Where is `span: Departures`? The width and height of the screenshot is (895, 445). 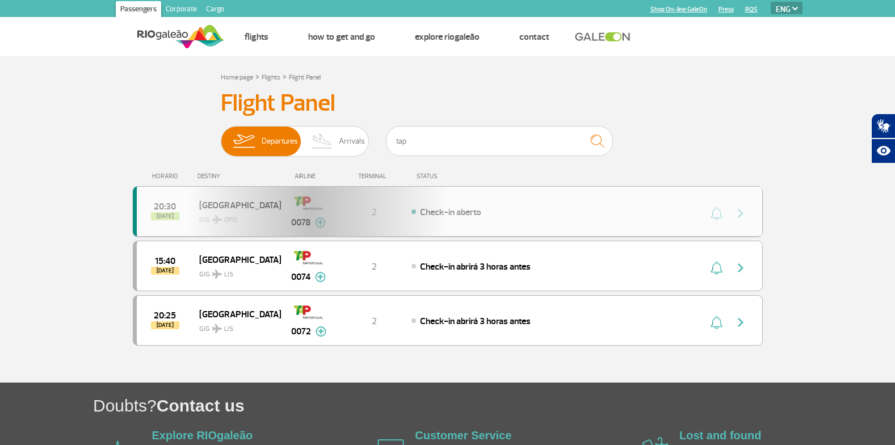
span: Departures is located at coordinates (280, 141).